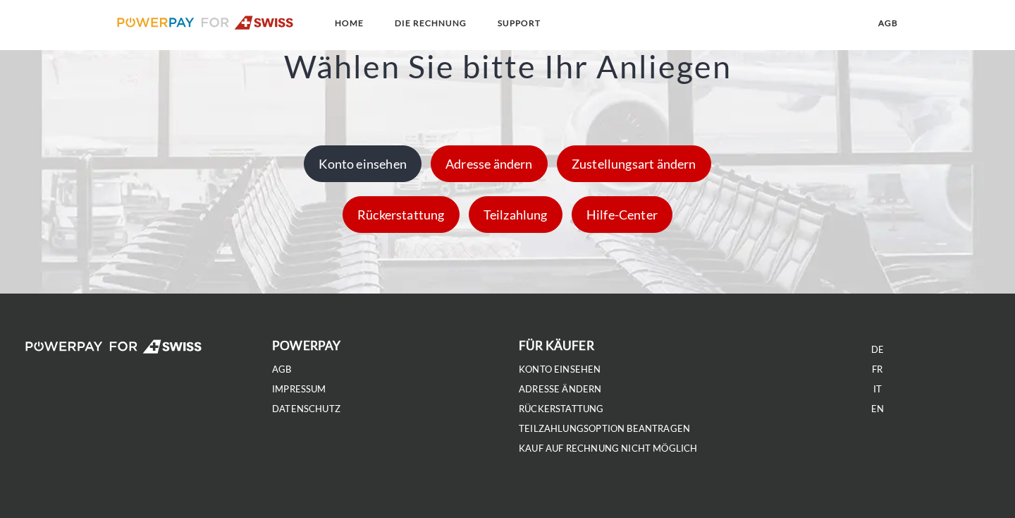 This screenshot has width=1015, height=518. I want to click on a: Teilzahlungsoption beantragen, so click(604, 428).